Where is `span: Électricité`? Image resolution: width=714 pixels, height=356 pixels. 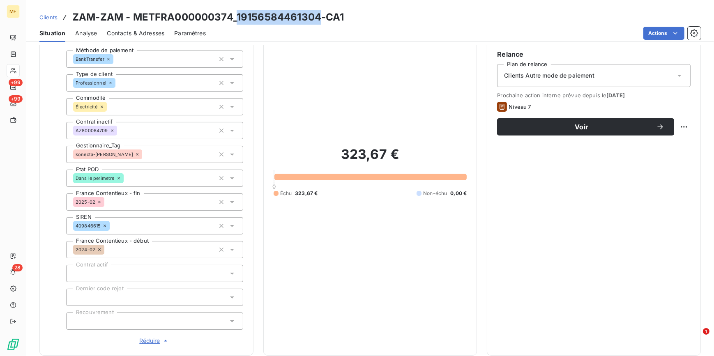 span: Électricité is located at coordinates (87, 107).